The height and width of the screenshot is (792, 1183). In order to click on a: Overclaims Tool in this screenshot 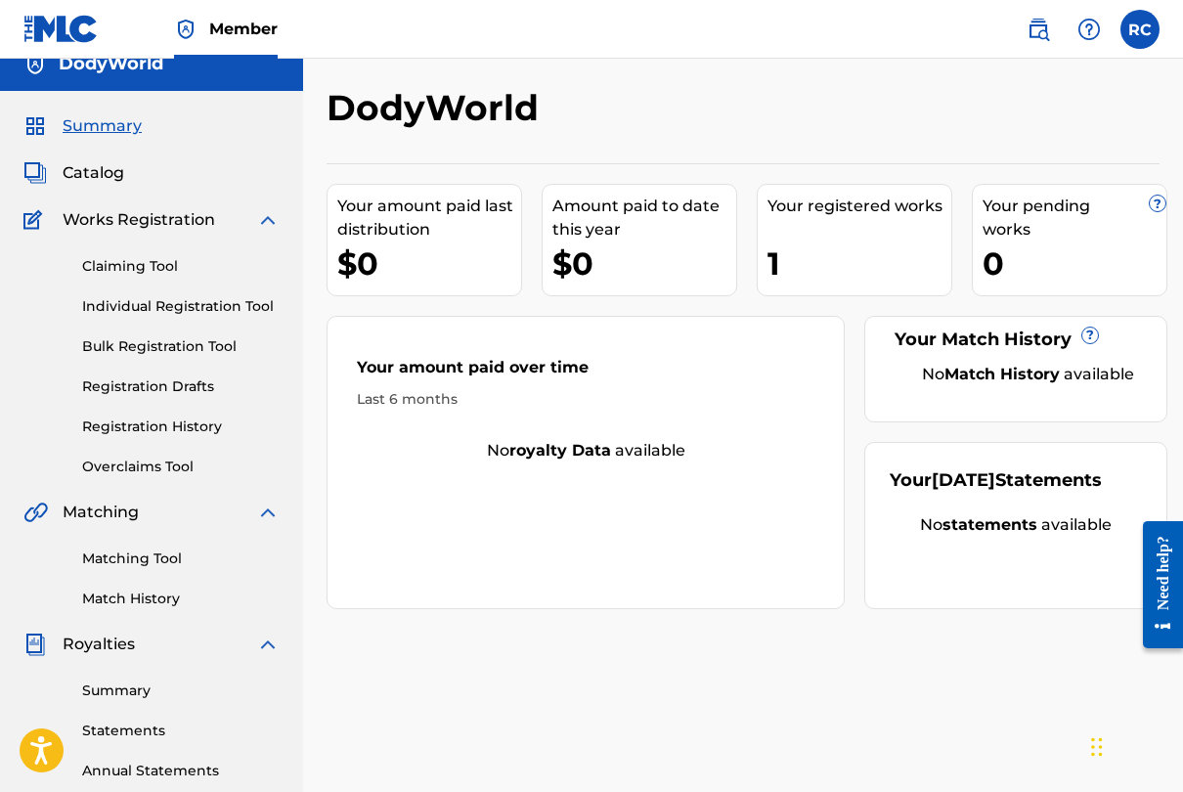, I will do `click(181, 466)`.